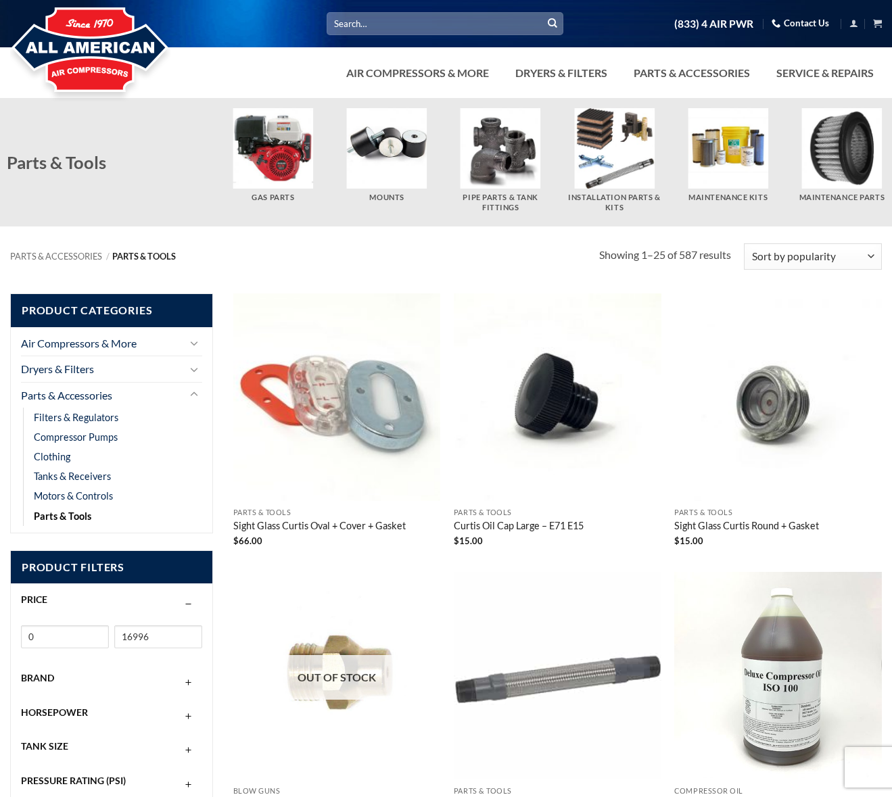 This screenshot has height=797, width=892. Describe the element at coordinates (557, 675) in the screenshot. I see `img: 3/4" x 12" MPT Flexline HCS-7512` at that location.